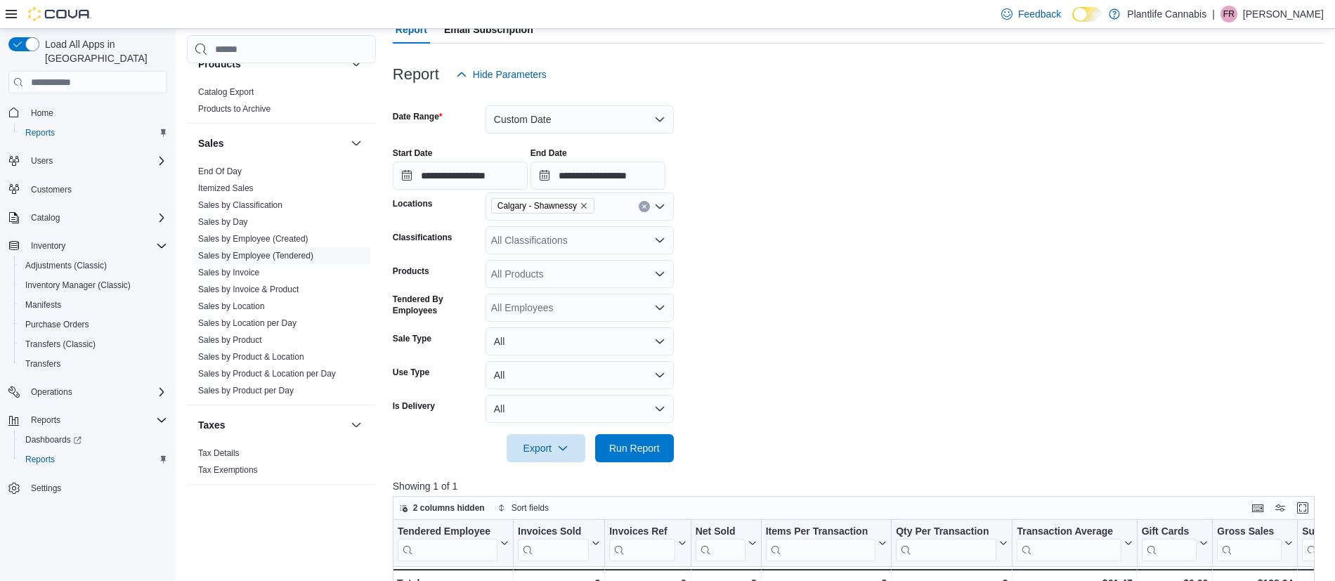 Image resolution: width=1335 pixels, height=581 pixels. What do you see at coordinates (46, 488) in the screenshot?
I see `a: Settings` at bounding box center [46, 488].